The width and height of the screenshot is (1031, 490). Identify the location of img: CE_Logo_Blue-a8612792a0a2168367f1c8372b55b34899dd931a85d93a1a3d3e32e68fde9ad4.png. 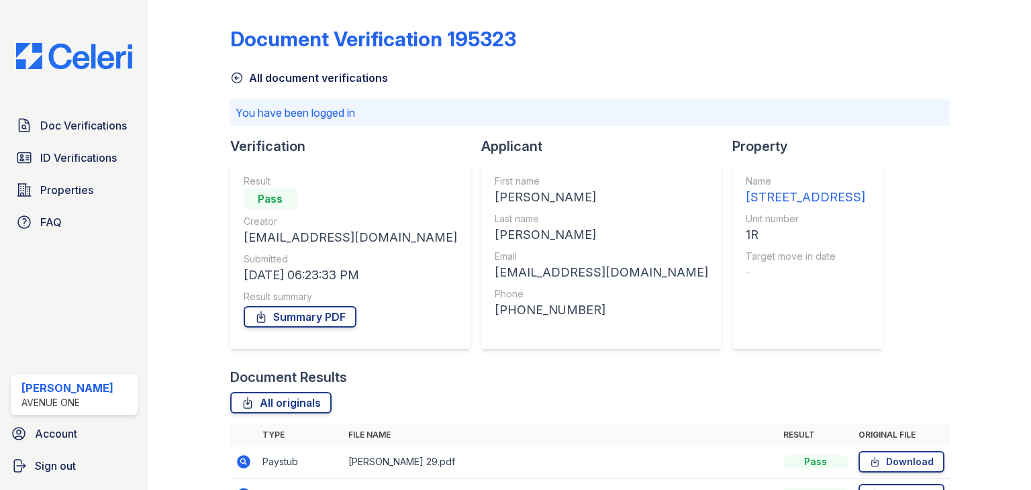
(74, 56).